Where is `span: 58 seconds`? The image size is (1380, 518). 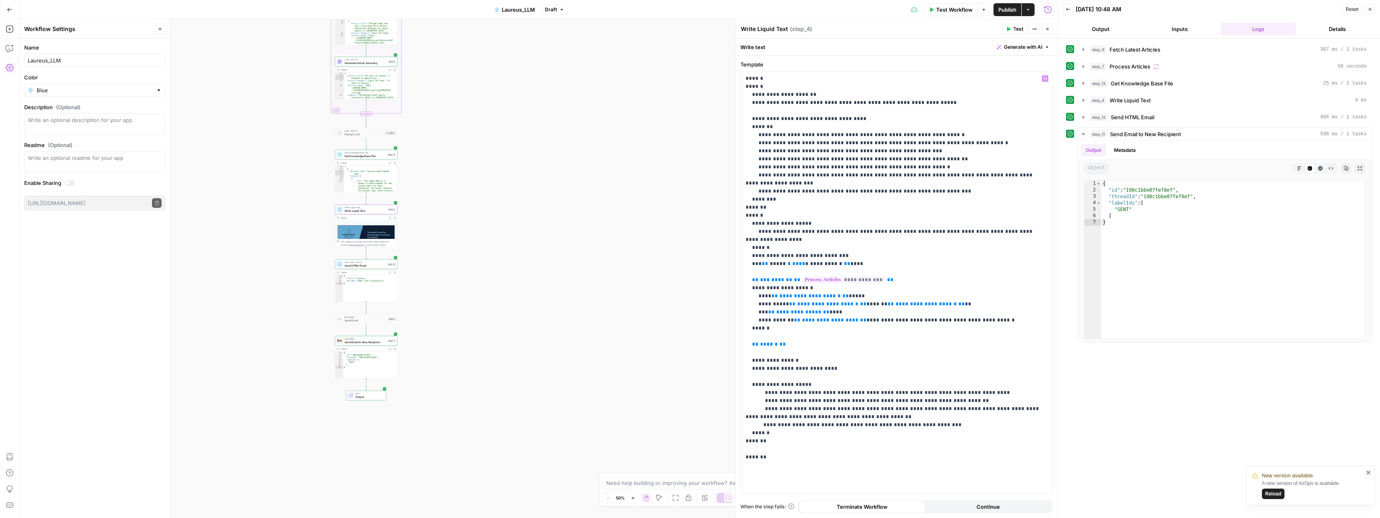
span: 58 seconds is located at coordinates (1353, 67).